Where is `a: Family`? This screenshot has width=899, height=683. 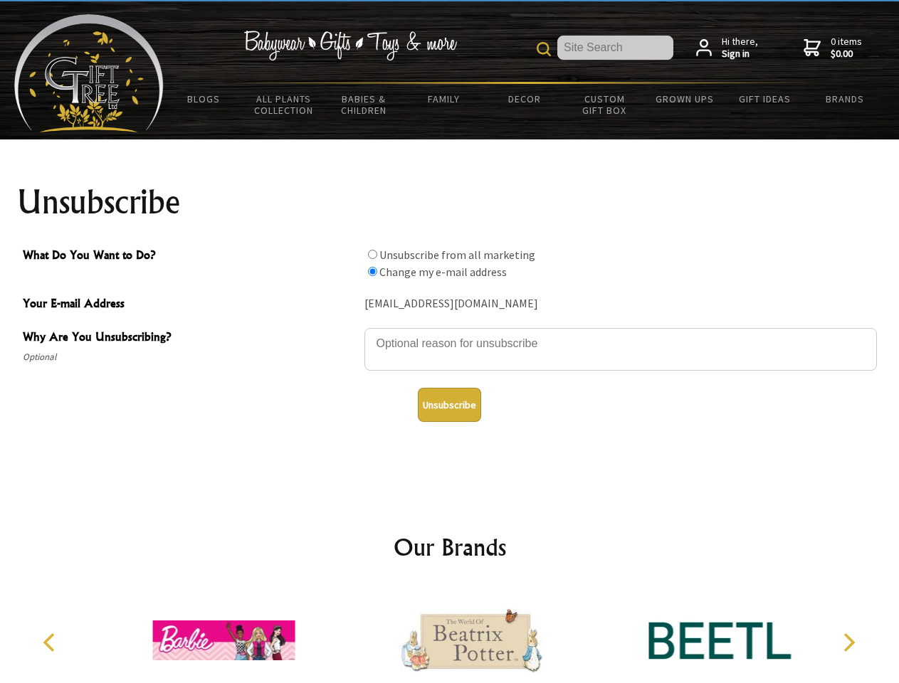 a: Family is located at coordinates (444, 99).